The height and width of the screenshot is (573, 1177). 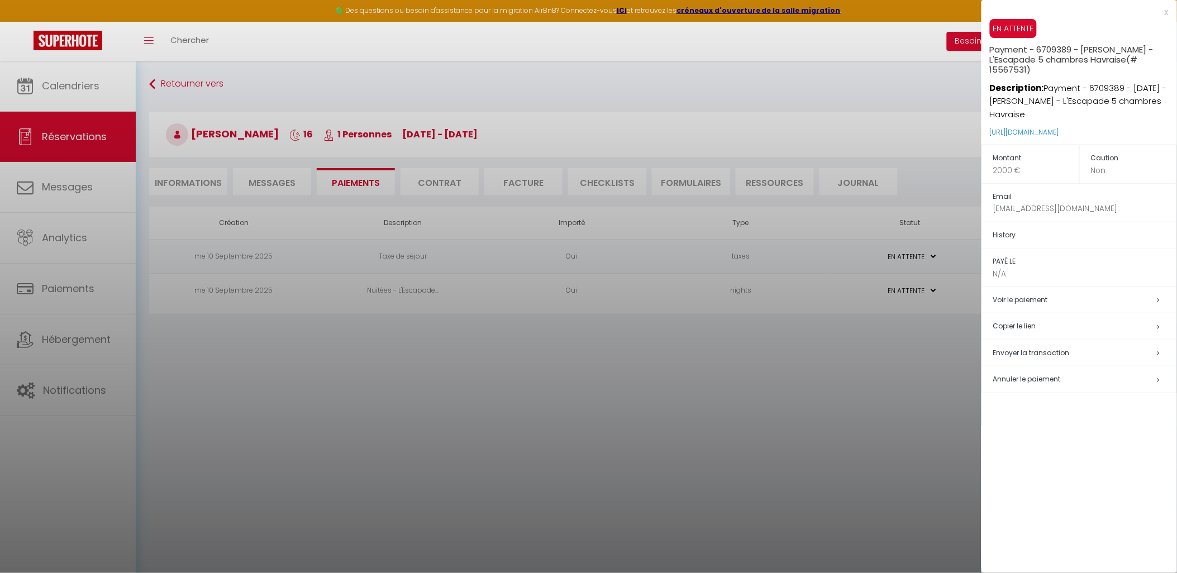 I want to click on h5: Caution, so click(x=1134, y=158).